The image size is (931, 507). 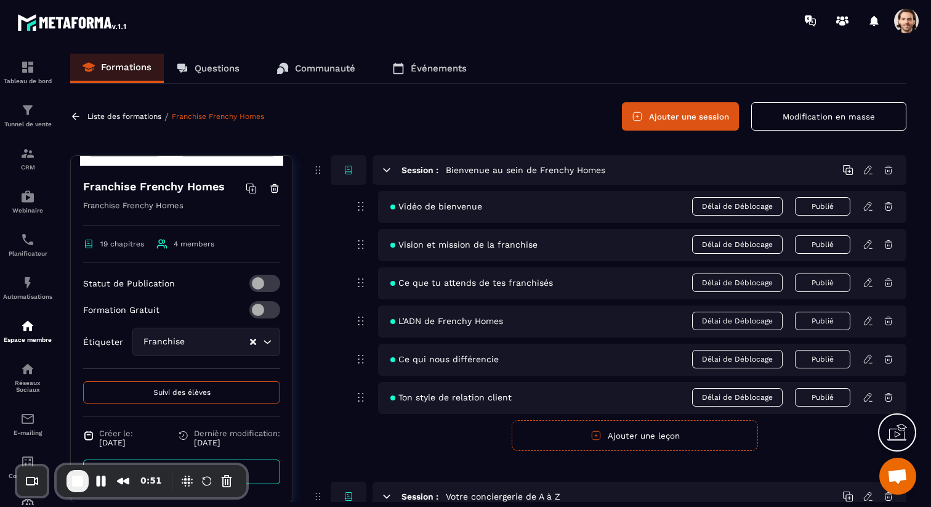 I want to click on div: Search for option, so click(x=206, y=342).